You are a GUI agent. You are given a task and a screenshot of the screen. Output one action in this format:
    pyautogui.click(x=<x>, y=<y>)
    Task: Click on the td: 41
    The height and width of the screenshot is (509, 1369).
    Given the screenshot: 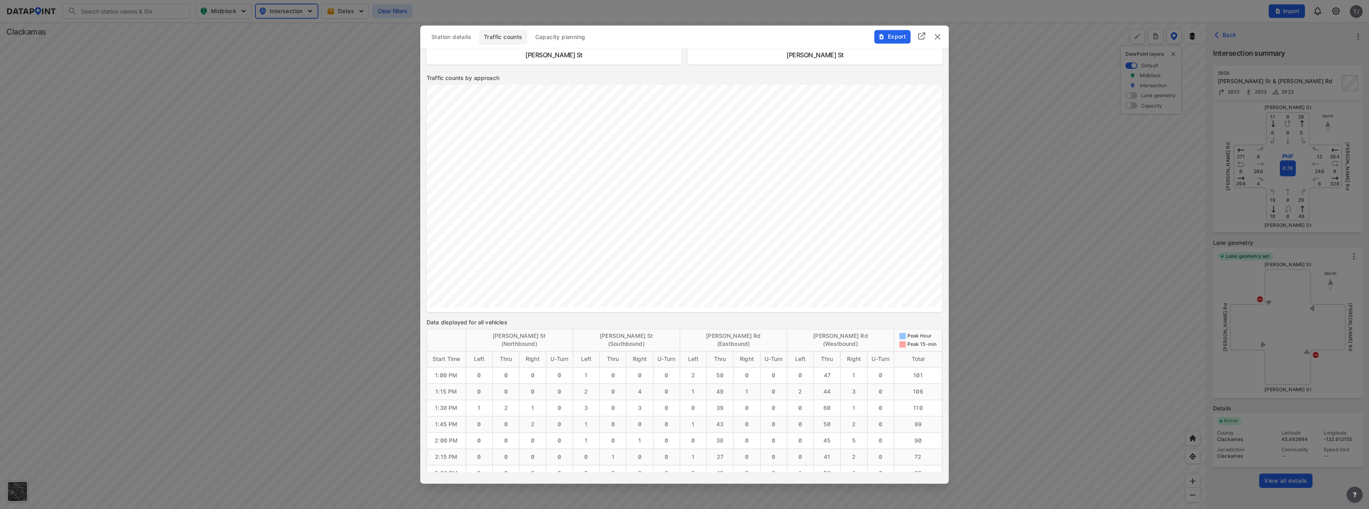 What is the action you would take?
    pyautogui.click(x=827, y=456)
    